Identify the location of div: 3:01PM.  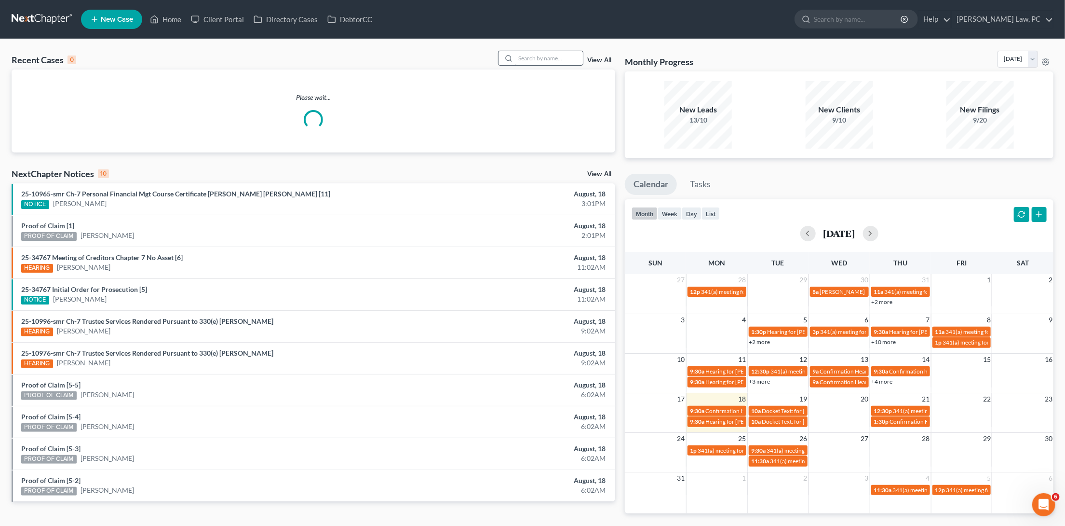
(512, 204).